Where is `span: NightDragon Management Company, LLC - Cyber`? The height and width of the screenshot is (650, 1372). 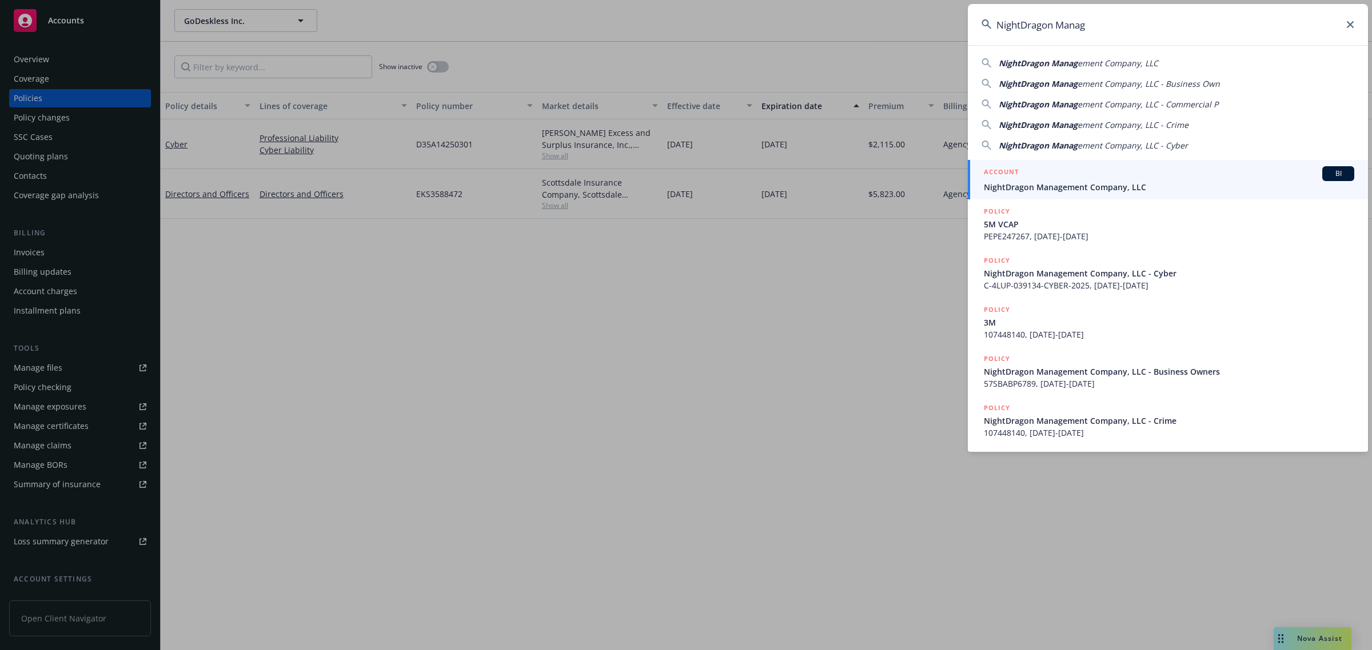 span: NightDragon Management Company, LLC - Cyber is located at coordinates (1169, 273).